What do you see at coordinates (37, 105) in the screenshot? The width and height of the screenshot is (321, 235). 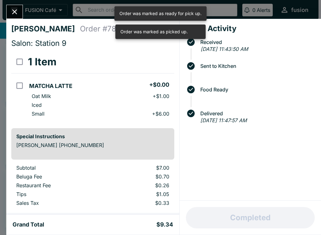 I see `p: Iced` at bounding box center [37, 105].